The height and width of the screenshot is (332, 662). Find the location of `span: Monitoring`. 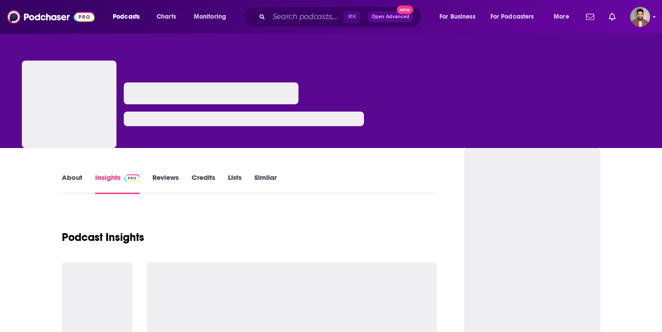

span: Monitoring is located at coordinates (210, 17).